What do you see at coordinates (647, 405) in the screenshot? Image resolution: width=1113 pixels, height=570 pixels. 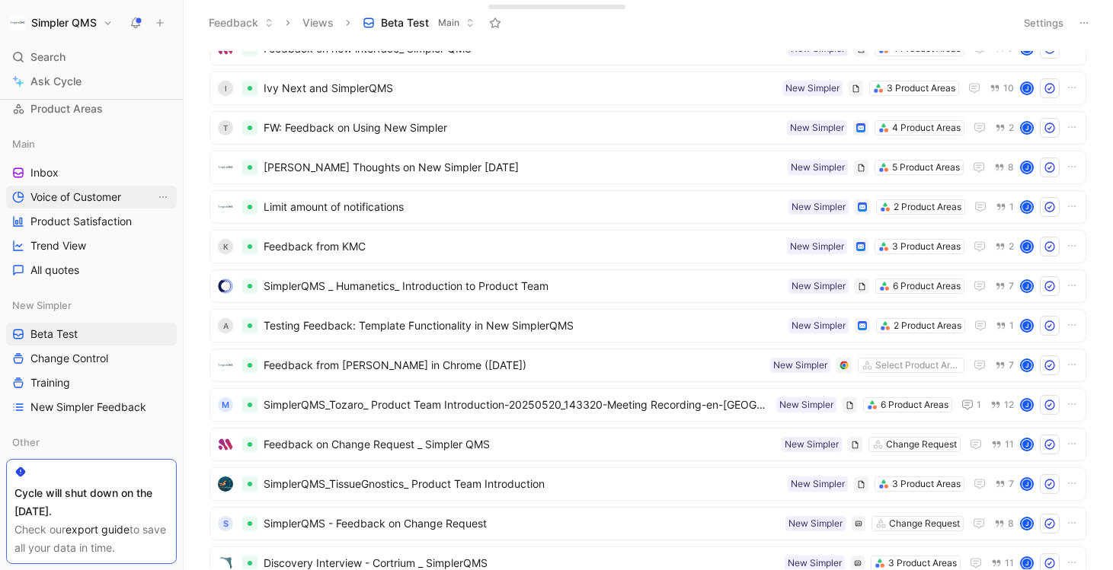 I see `a: MSimplerQMS_Tozaro_ Product Team Introduction-20250520_143320-Meeting Recording-en-[GEOGRAPHIC_DA...` at bounding box center [647, 405].